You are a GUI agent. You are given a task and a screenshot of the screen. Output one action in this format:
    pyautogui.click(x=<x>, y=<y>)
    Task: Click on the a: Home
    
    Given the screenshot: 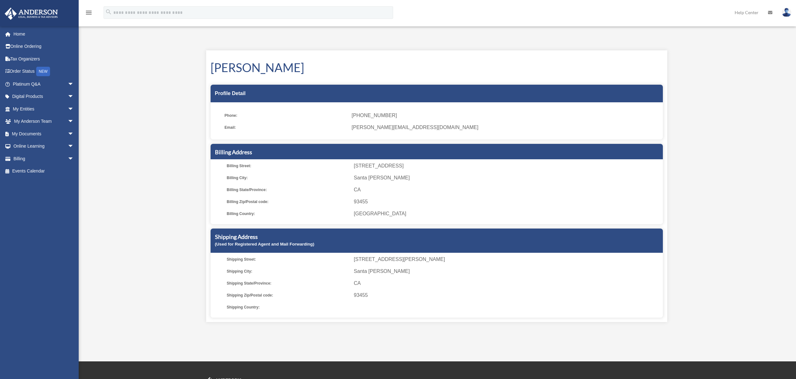 What is the action you would take?
    pyautogui.click(x=44, y=34)
    